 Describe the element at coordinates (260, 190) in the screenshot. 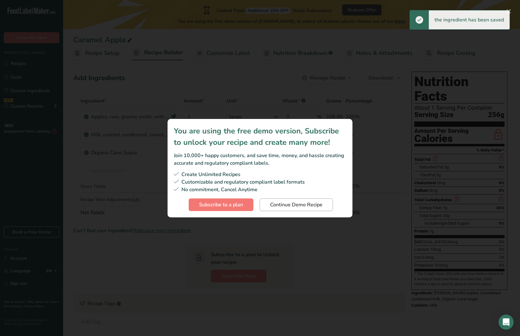

I see `div: No commitment, Cancel Anytime` at that location.